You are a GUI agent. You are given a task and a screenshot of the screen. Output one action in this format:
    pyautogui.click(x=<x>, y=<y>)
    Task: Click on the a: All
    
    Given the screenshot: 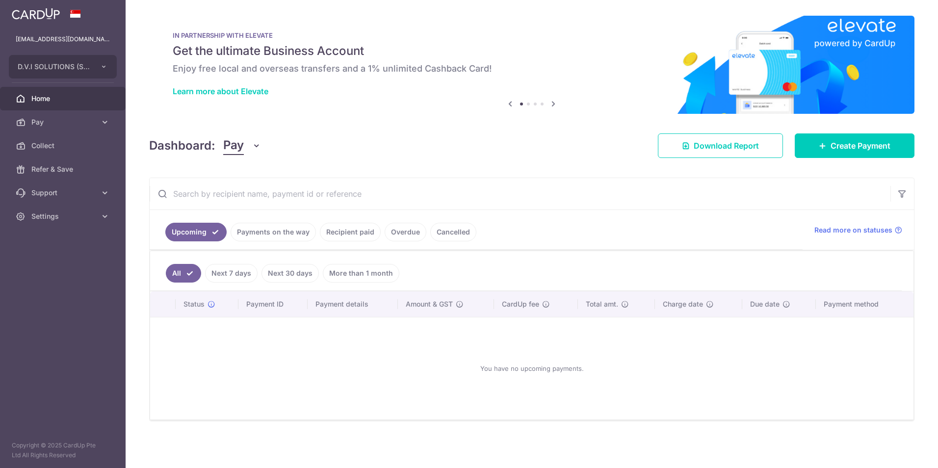 What is the action you would take?
    pyautogui.click(x=183, y=273)
    